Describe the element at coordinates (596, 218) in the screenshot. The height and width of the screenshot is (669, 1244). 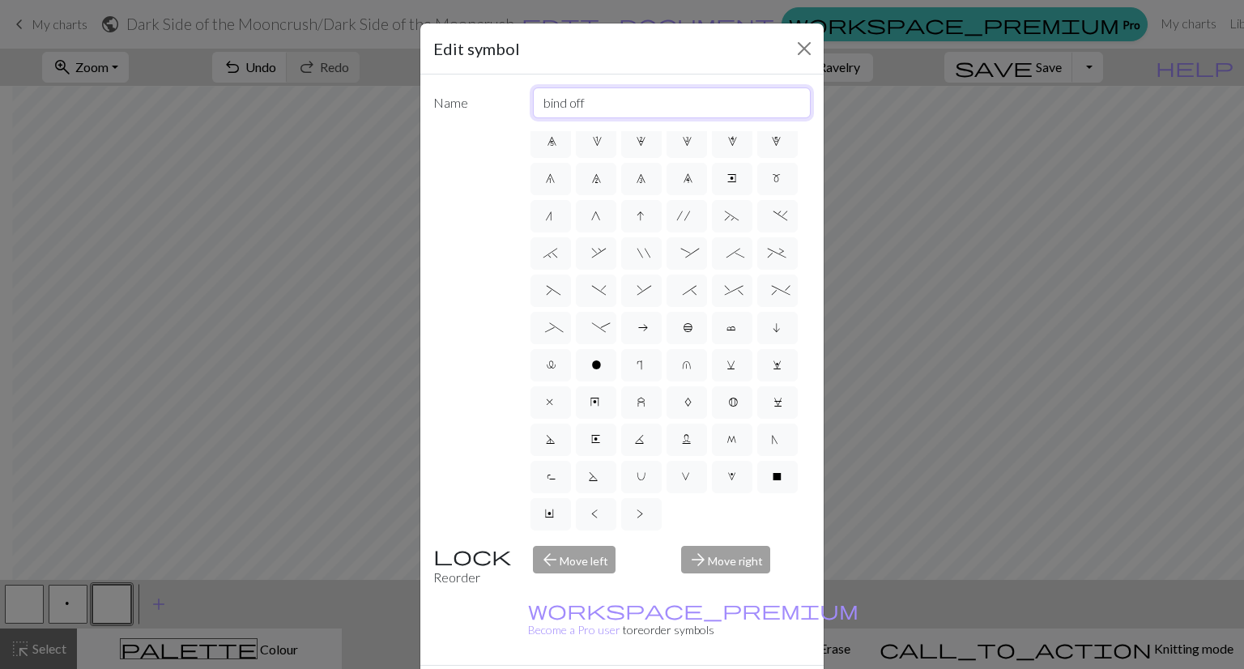
I see `span: G` at that location.